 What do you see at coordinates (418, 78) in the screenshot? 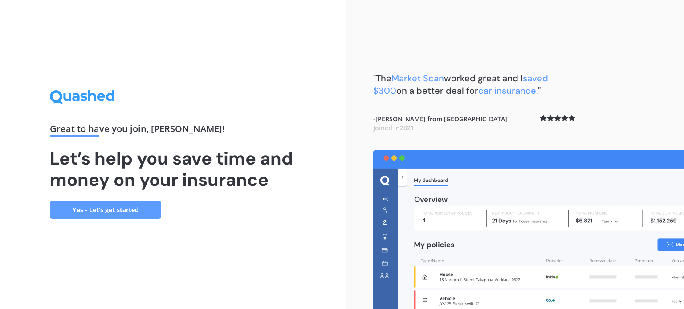
I see `span: Market Scan` at bounding box center [418, 78].